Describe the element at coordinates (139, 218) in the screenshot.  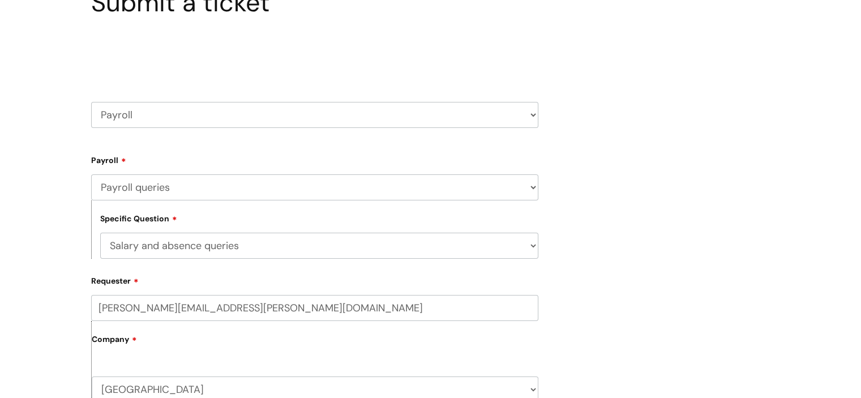
I see `label: Specific Question` at that location.